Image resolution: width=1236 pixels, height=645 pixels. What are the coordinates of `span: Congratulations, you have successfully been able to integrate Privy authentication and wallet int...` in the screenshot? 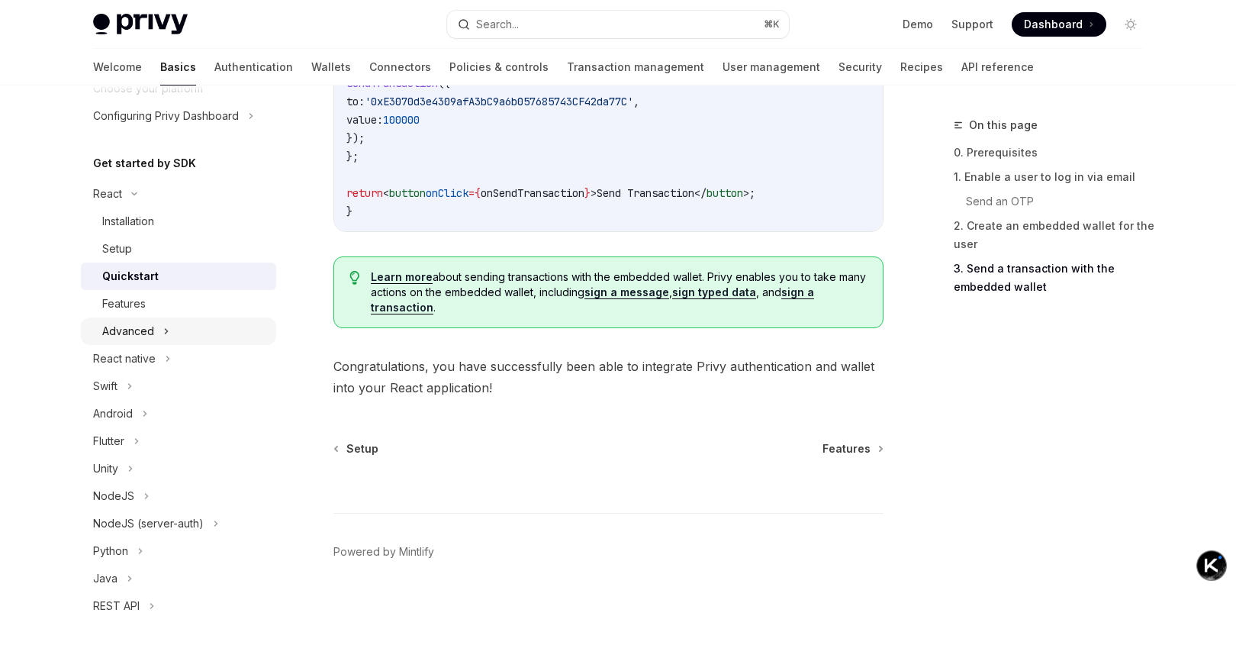 It's located at (608, 377).